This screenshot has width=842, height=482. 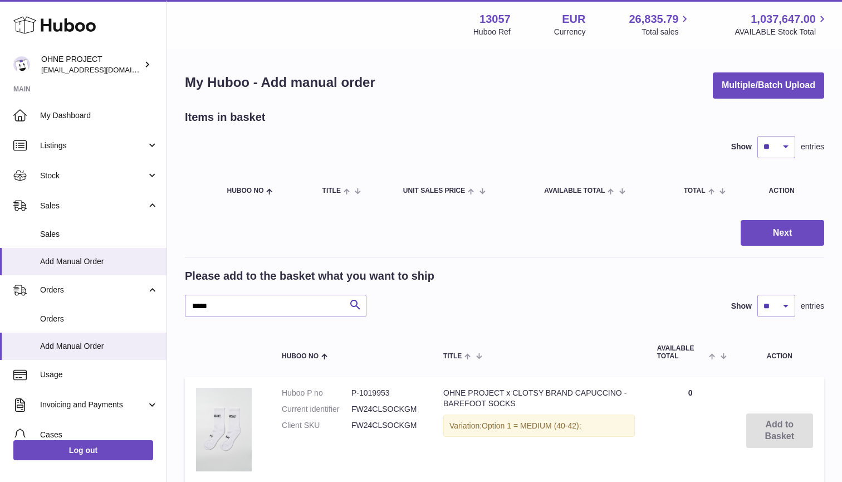 I want to click on div: OHNE PROJECT, so click(x=91, y=65).